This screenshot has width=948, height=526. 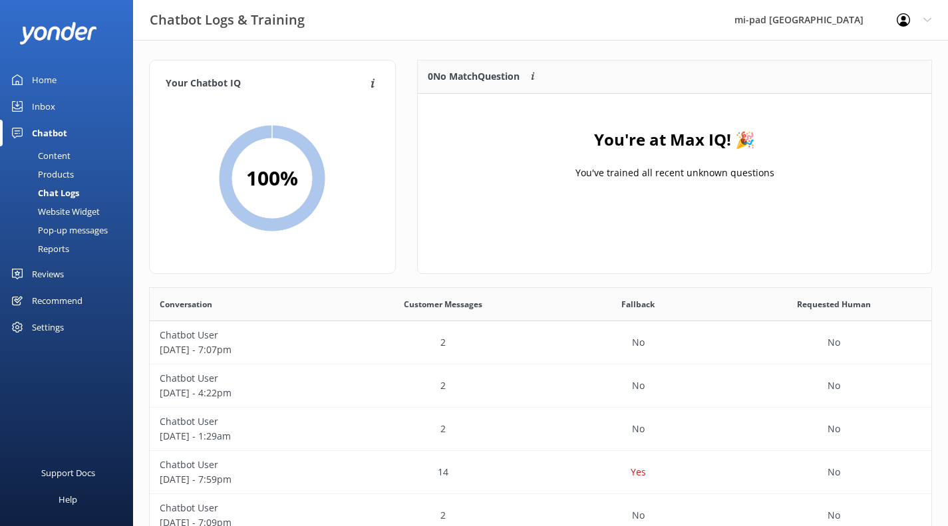 I want to click on div: Chatbot, so click(x=49, y=133).